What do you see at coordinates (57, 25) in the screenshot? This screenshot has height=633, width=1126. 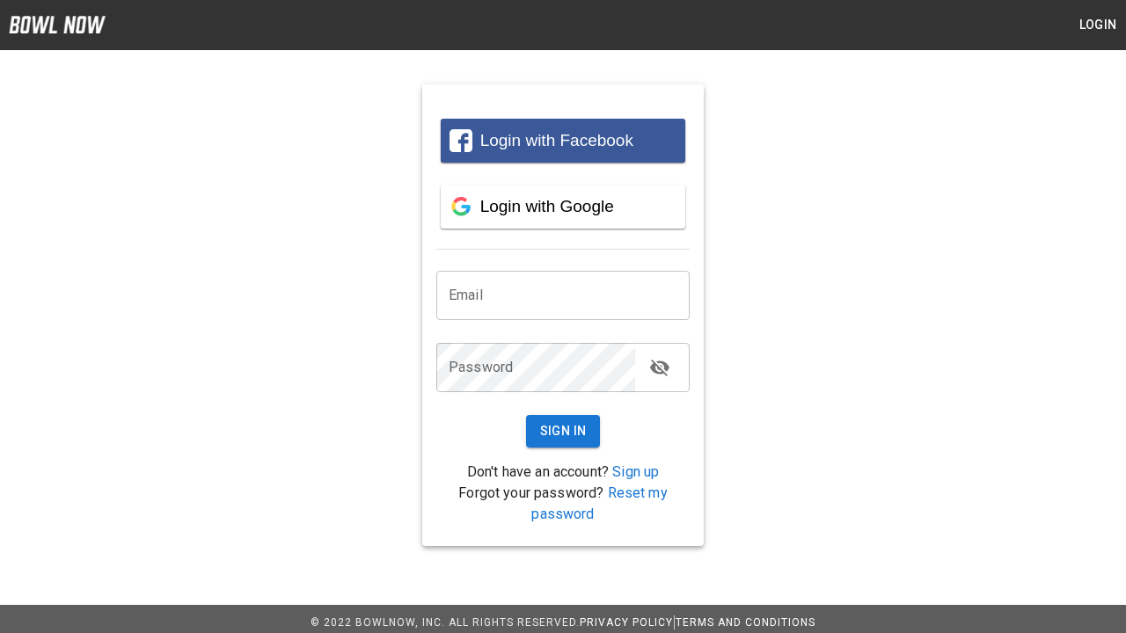 I see `img: logo` at bounding box center [57, 25].